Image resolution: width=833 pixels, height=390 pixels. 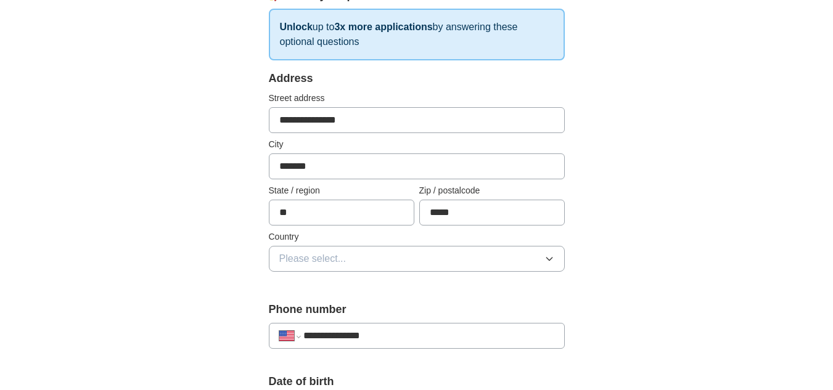 I want to click on p: up to by answering these optional questions, so click(x=417, y=35).